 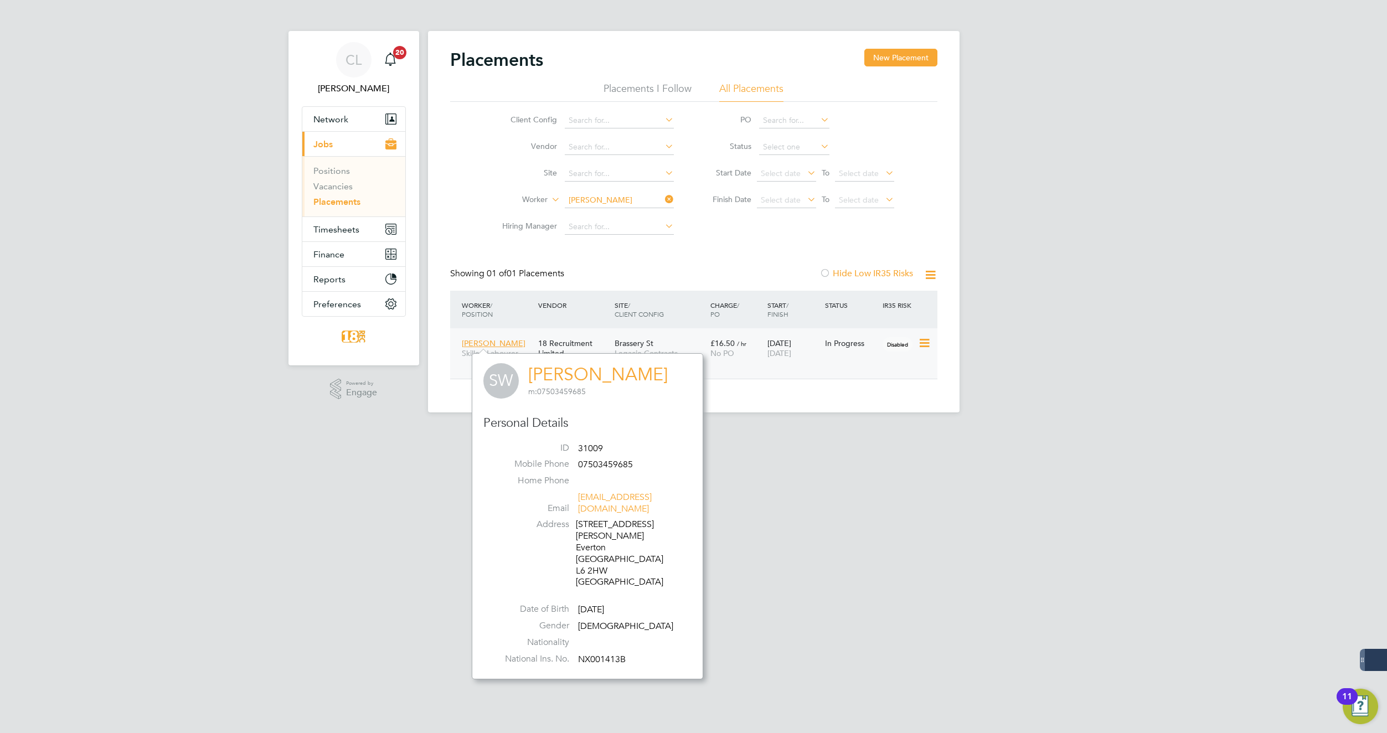 I want to click on li: All Placements, so click(x=752, y=92).